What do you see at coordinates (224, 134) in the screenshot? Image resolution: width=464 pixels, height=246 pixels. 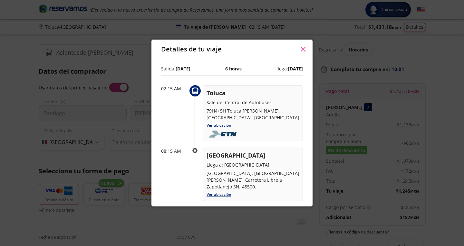 I see `img: foobar2.png` at bounding box center [224, 134].